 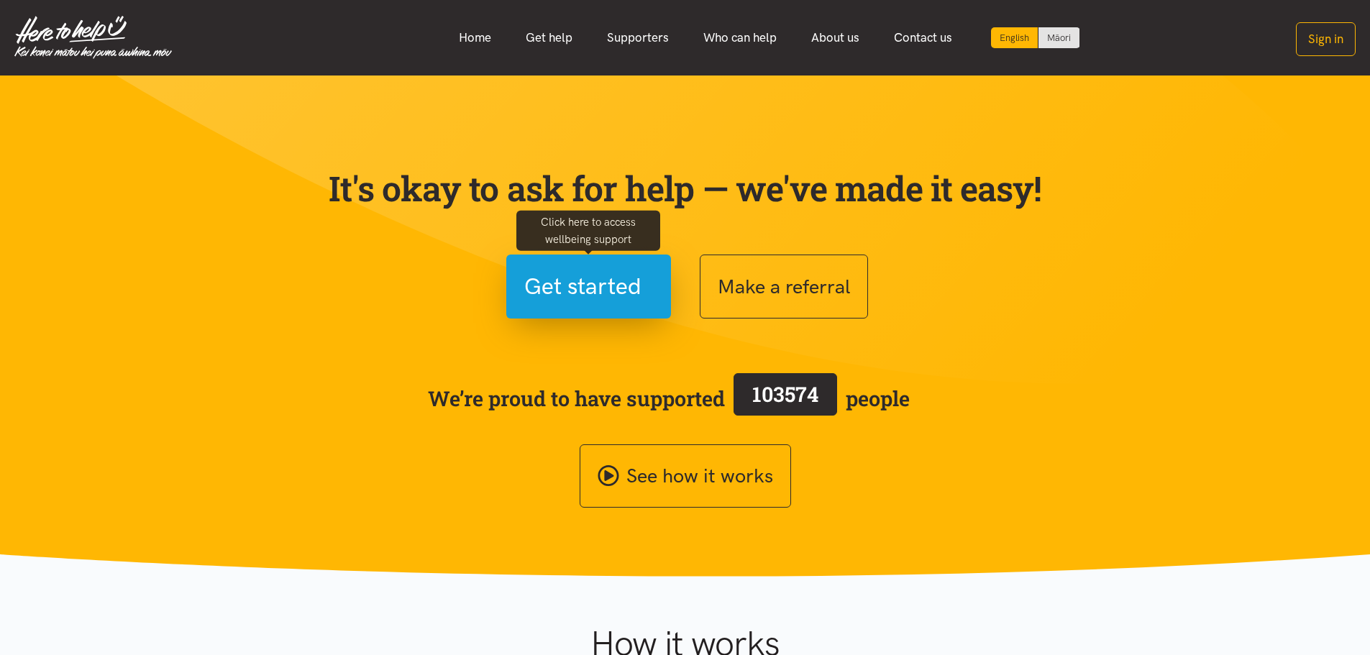 I want to click on a: Get help, so click(x=549, y=37).